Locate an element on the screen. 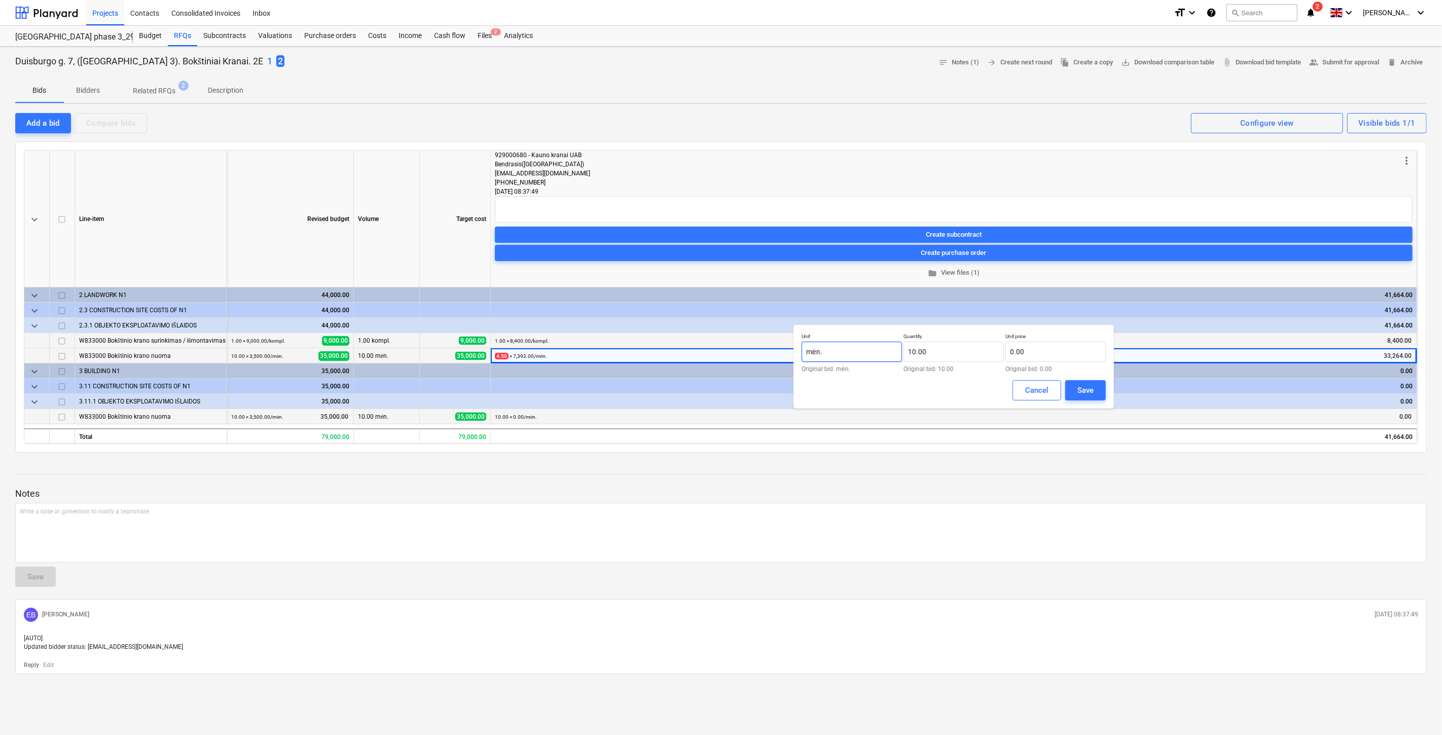  span: Notes (1) is located at coordinates (958, 62).